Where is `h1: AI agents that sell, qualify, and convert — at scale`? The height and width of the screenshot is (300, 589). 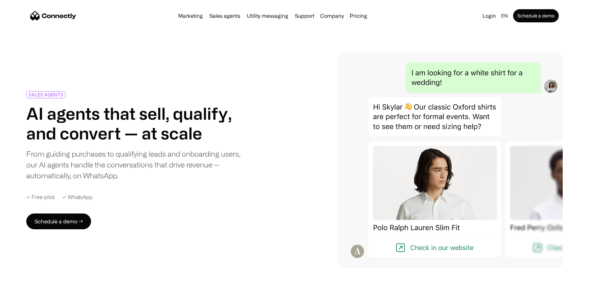
h1: AI agents that sell, qualify, and convert — at scale is located at coordinates (134, 123).